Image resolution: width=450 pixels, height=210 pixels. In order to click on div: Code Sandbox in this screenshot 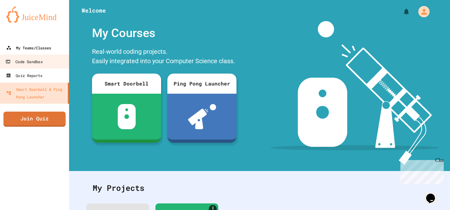, I will do `click(24, 62)`.